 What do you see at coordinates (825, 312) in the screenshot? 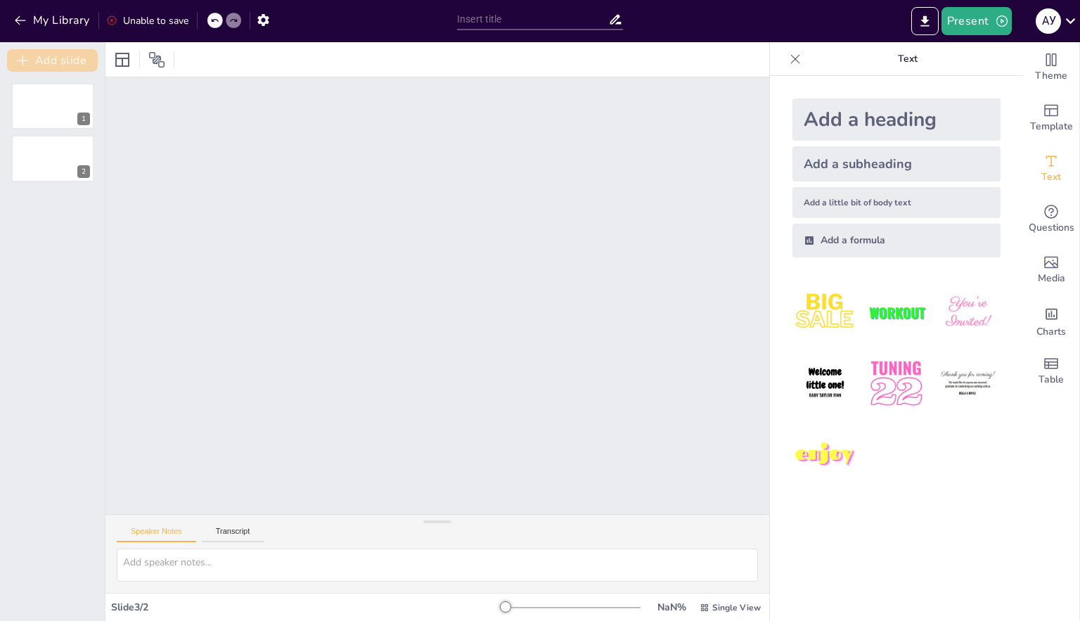
I see `img: 1.jpeg` at bounding box center [825, 312].